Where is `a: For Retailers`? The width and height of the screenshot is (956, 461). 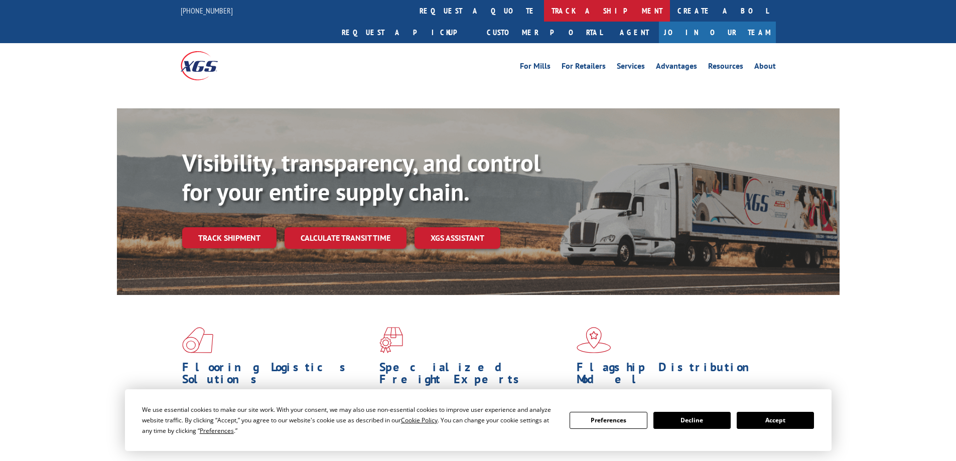 a: For Retailers is located at coordinates (584, 68).